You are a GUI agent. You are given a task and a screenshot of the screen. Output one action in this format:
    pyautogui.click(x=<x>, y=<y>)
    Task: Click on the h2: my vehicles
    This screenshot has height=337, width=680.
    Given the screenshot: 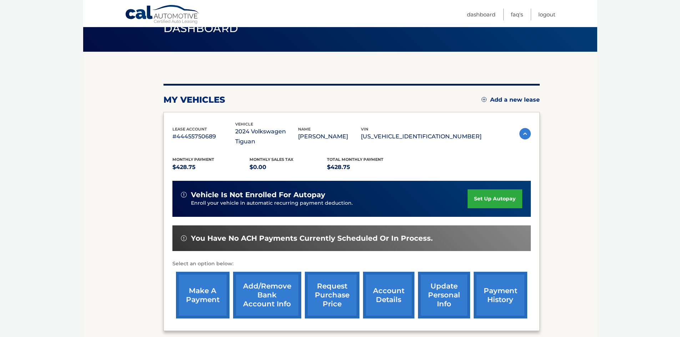 What is the action you would take?
    pyautogui.click(x=194, y=100)
    